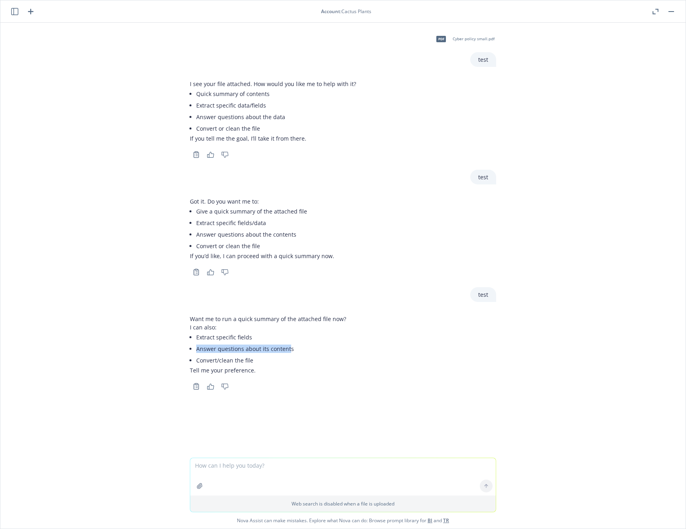 The image size is (686, 529). I want to click on span: Account, so click(330, 11).